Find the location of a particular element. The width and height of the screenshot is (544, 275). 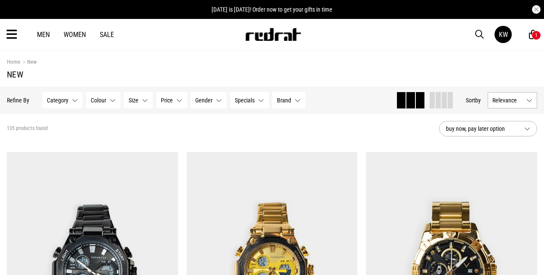

a: Women is located at coordinates (75, 34).